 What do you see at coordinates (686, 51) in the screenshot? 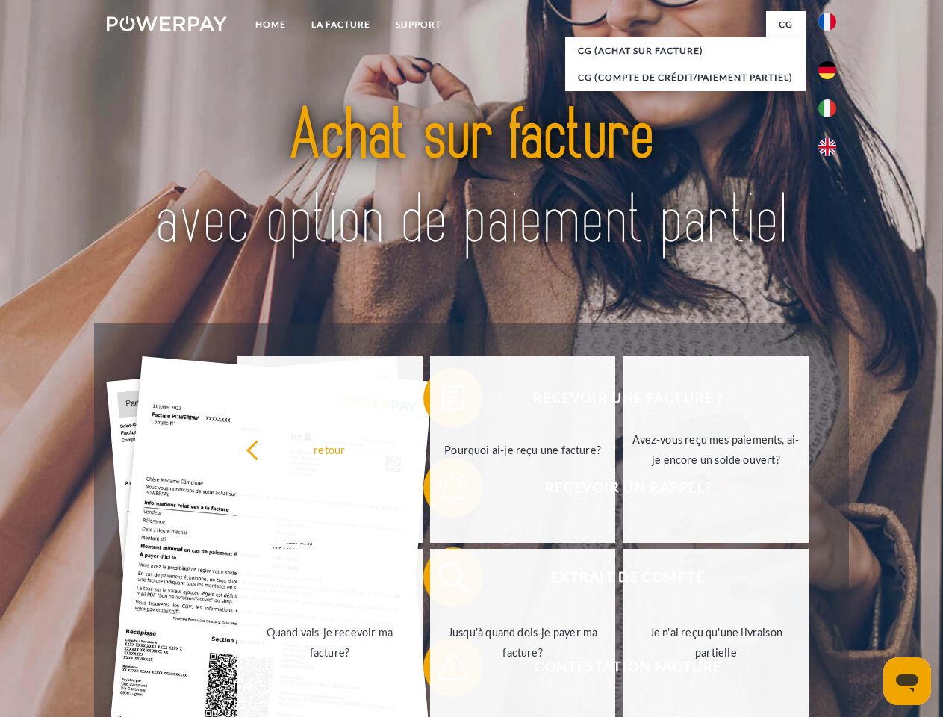
I see `a: CG (achat sur facture)` at bounding box center [686, 51].